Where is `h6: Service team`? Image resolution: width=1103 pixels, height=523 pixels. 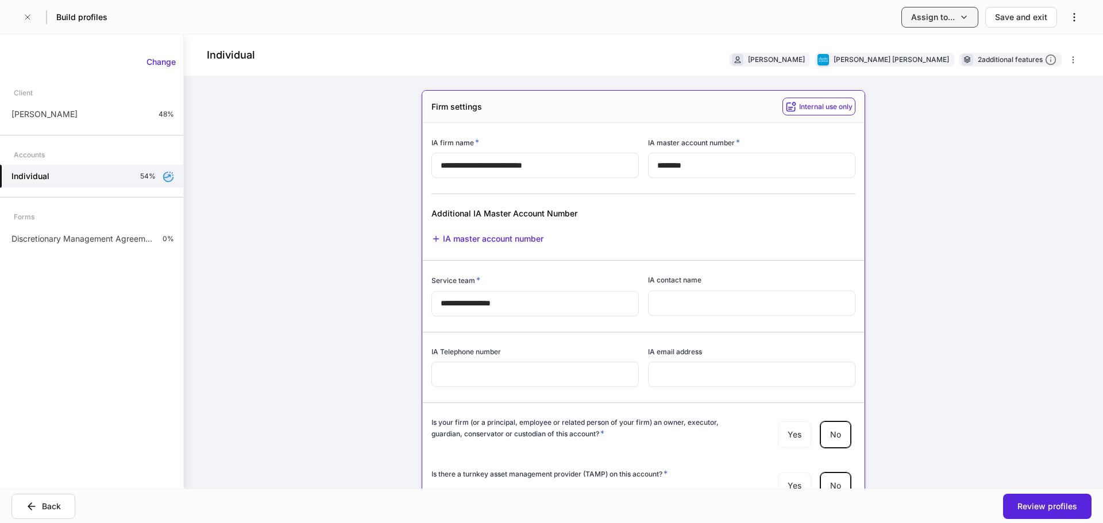 h6: Service team is located at coordinates (456, 280).